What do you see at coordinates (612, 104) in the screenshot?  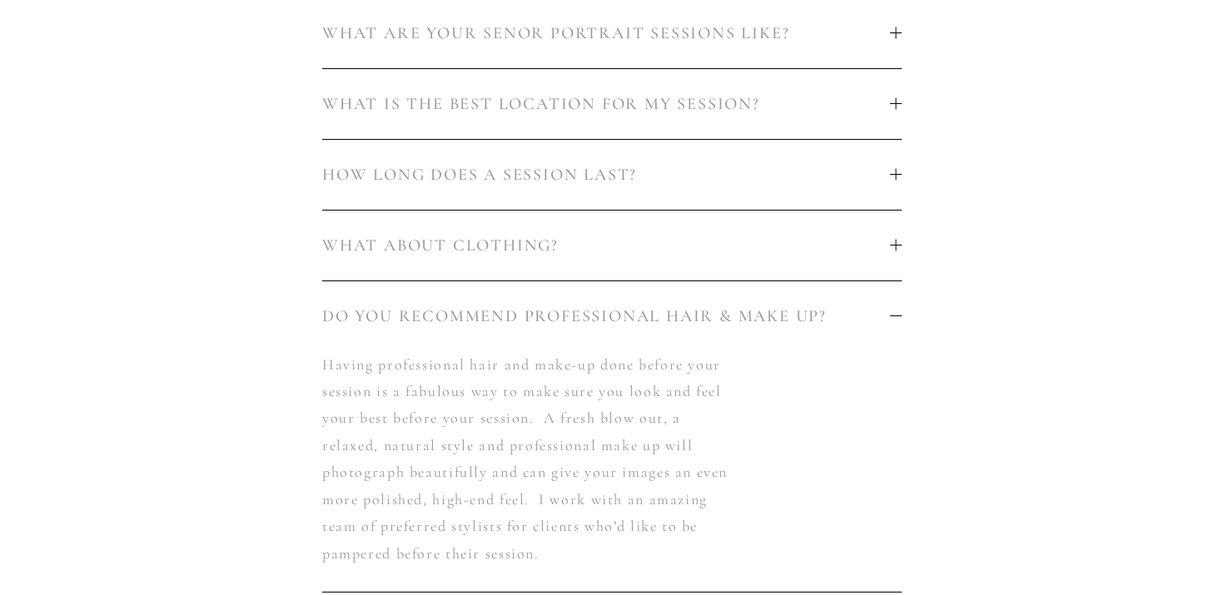 I see `button: WHAT IS THE BEST LOCATION FOR MY SESSION?` at bounding box center [612, 104].